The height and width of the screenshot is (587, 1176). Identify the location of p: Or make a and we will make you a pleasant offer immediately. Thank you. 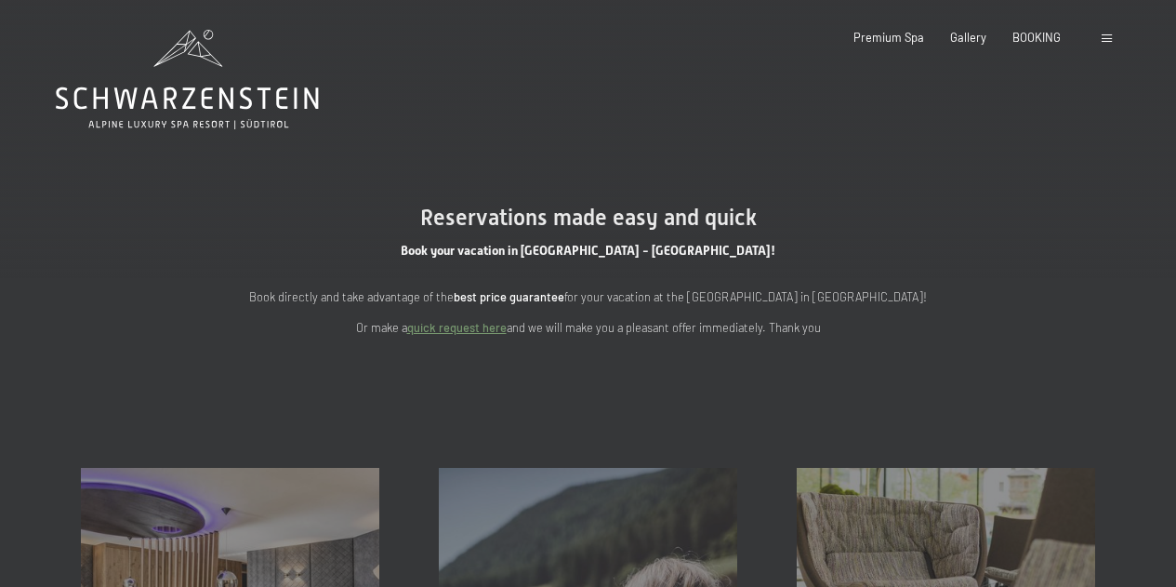
(589, 327).